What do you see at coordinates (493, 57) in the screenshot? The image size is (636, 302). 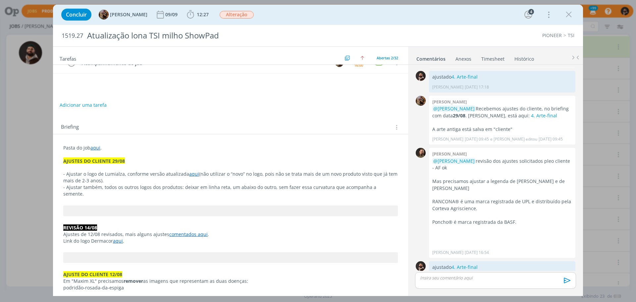 I see `a: Timesheet` at bounding box center [493, 57].